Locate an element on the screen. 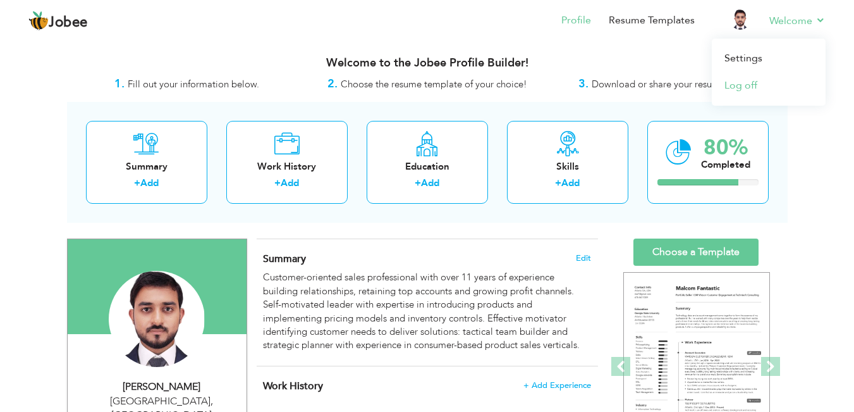  a: Welcome is located at coordinates (797, 21).